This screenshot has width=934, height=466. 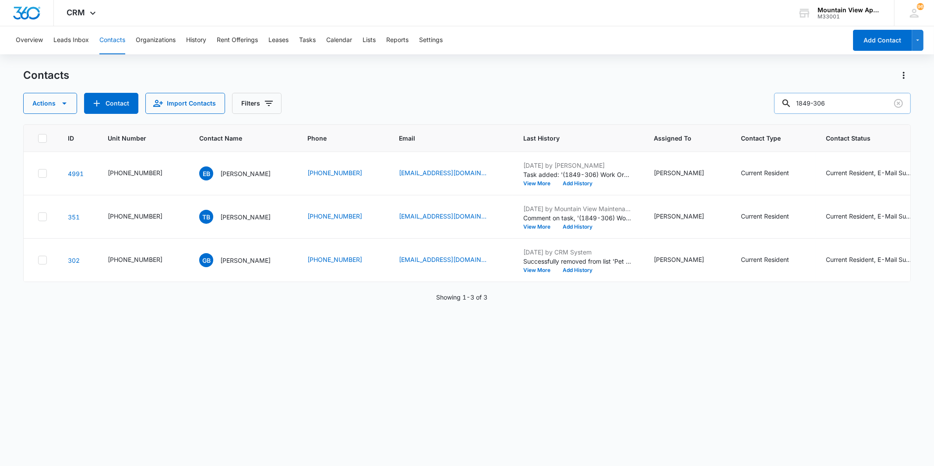 What do you see at coordinates (242, 260) in the screenshot?
I see `div: Contact Name - Gwen Burke - Select to Edit Field` at bounding box center [242, 260].